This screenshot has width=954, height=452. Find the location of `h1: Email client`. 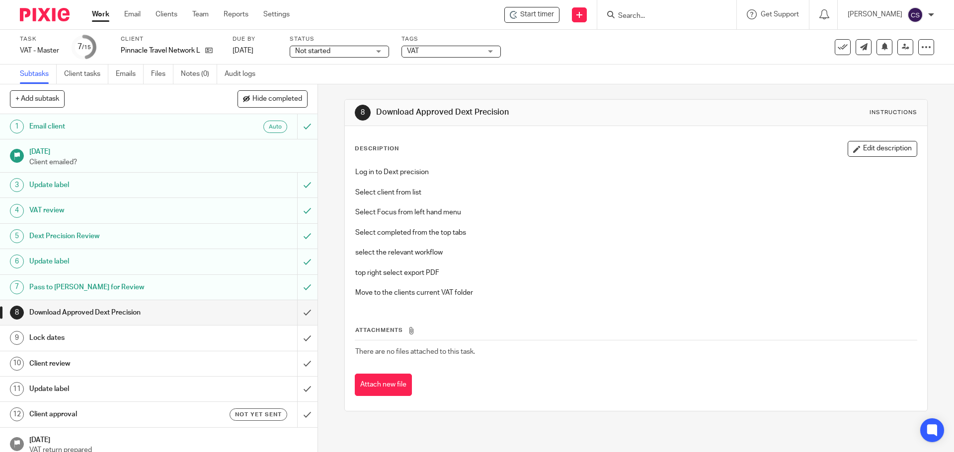

h1: Email client is located at coordinates (115, 127).